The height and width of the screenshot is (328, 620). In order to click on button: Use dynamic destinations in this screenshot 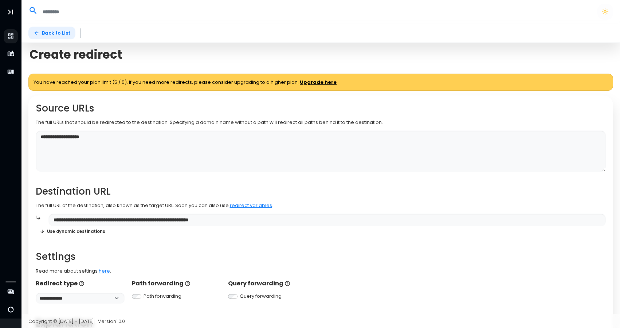, I will do `click(72, 231)`.